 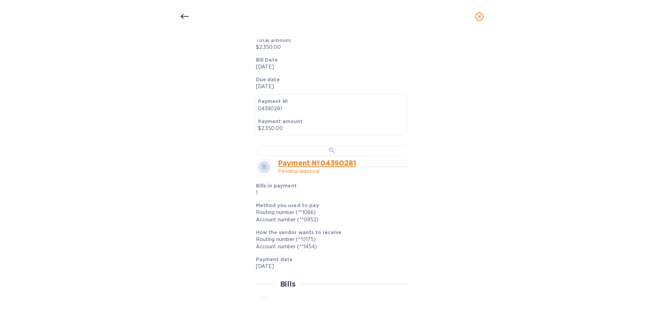 What do you see at coordinates (317, 171) in the screenshot?
I see `p: Pending approval` at bounding box center [317, 171].